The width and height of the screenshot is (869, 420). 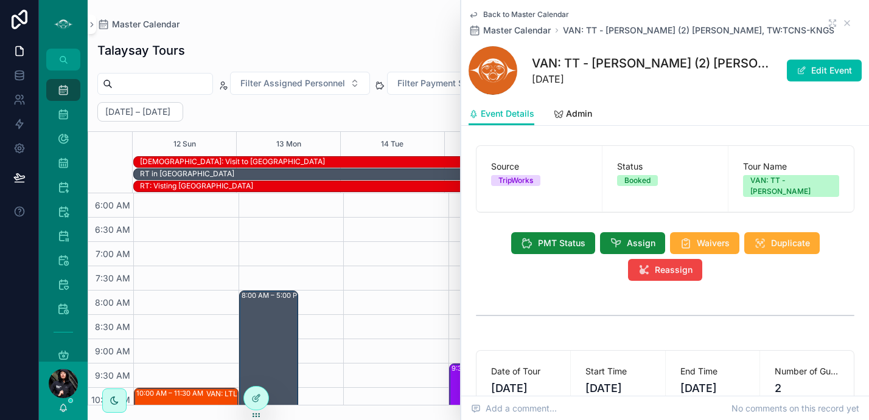 What do you see at coordinates (562, 243) in the screenshot?
I see `span: PMT Status` at bounding box center [562, 243].